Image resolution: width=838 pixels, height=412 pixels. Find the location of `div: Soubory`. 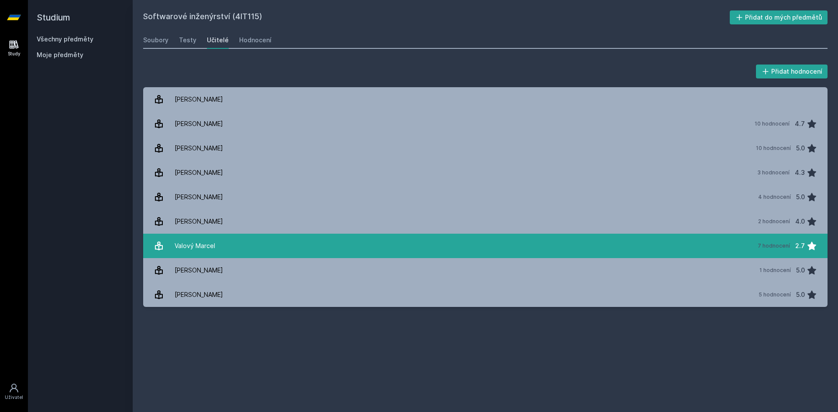

div: Soubory is located at coordinates (156, 40).